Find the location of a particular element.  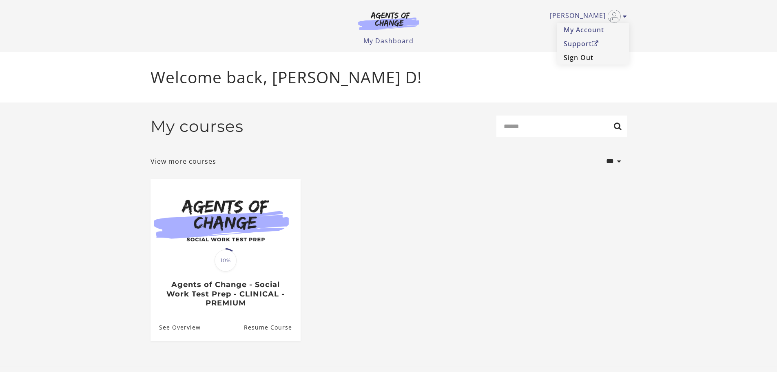

h3: Agents of Change - Social Work Test Prep - CLINICAL - PREMIUM is located at coordinates (225, 294).